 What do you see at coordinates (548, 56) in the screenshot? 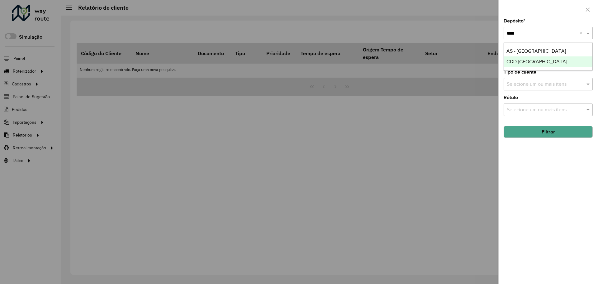
I see `ng-dropdown-panel: Options list` at bounding box center [548, 56].